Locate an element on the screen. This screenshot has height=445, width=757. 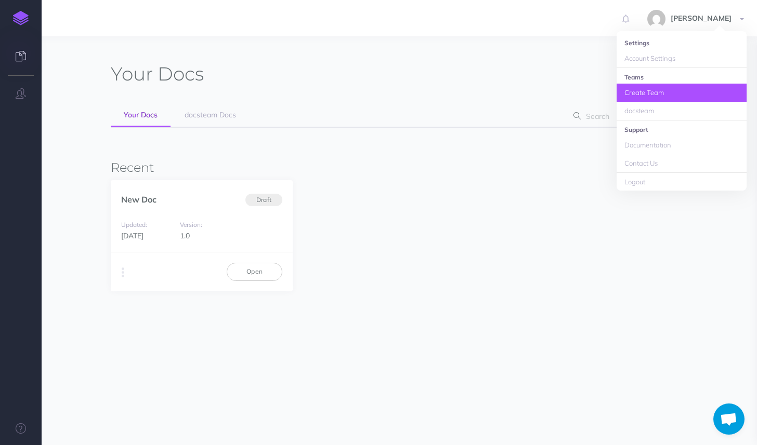
li: Teams is located at coordinates (681, 77).